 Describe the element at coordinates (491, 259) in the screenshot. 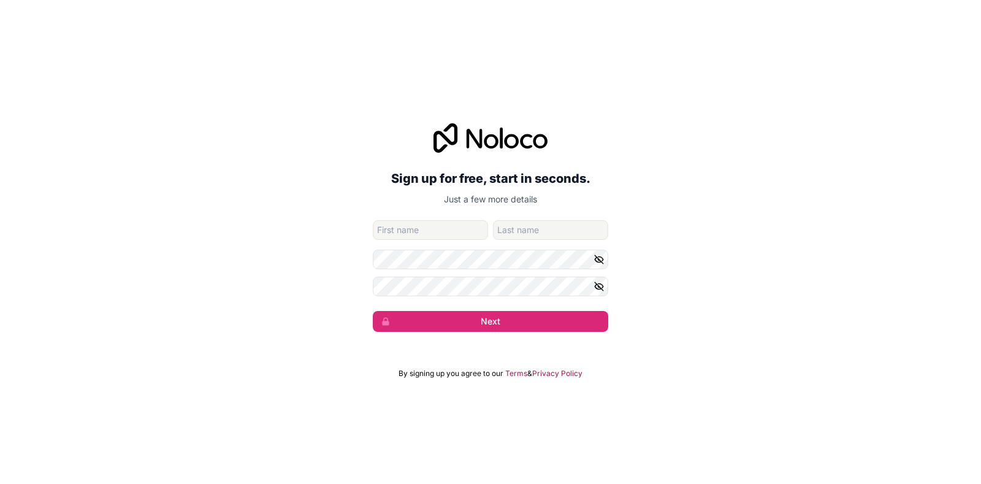

I see `input: Password` at that location.